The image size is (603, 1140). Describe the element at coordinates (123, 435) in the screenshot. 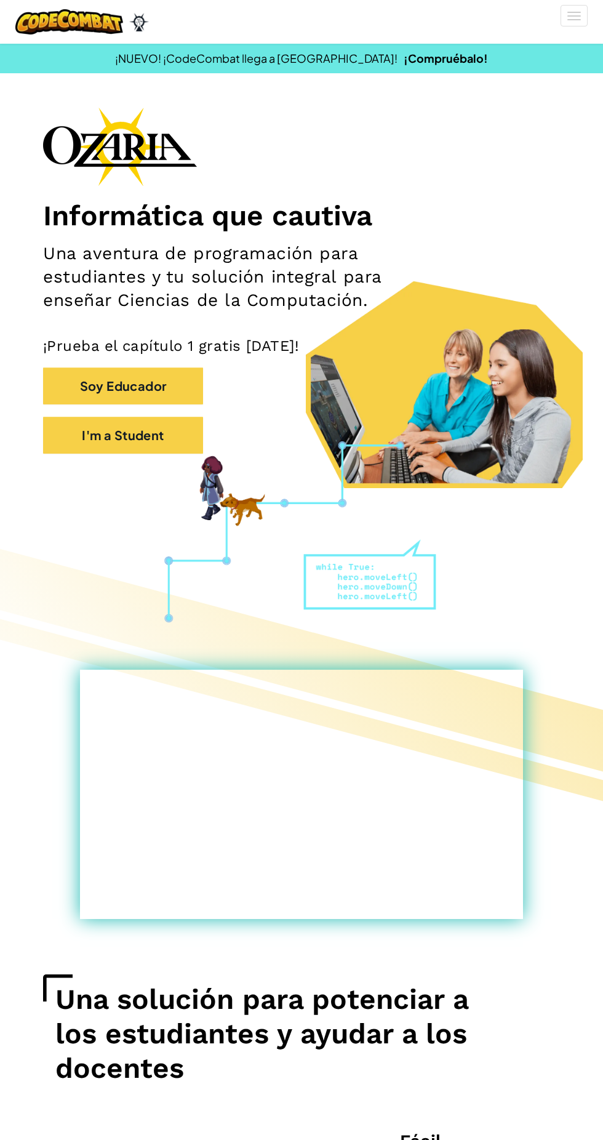

I see `button: I'm a Student` at that location.